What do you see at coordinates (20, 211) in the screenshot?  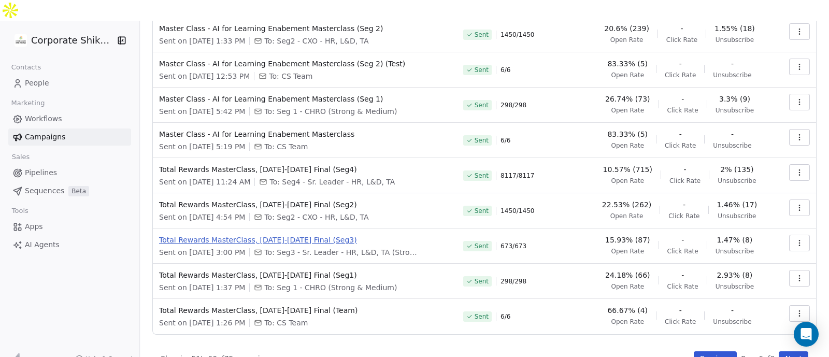 I see `span: Tools` at bounding box center [20, 211].